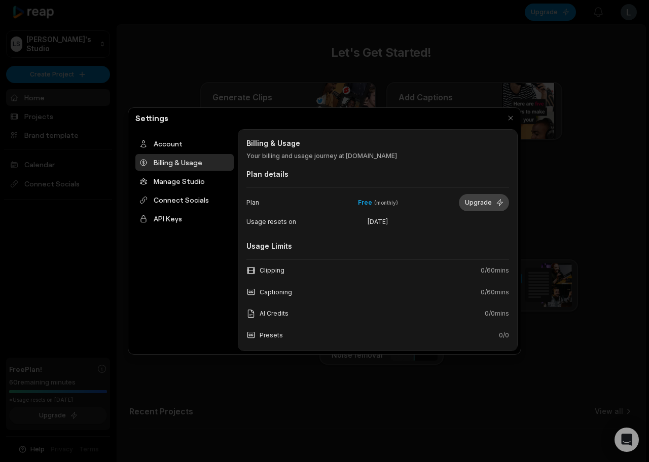 This screenshot has width=649, height=462. I want to click on span: 0 / 0 mins, so click(497, 314).